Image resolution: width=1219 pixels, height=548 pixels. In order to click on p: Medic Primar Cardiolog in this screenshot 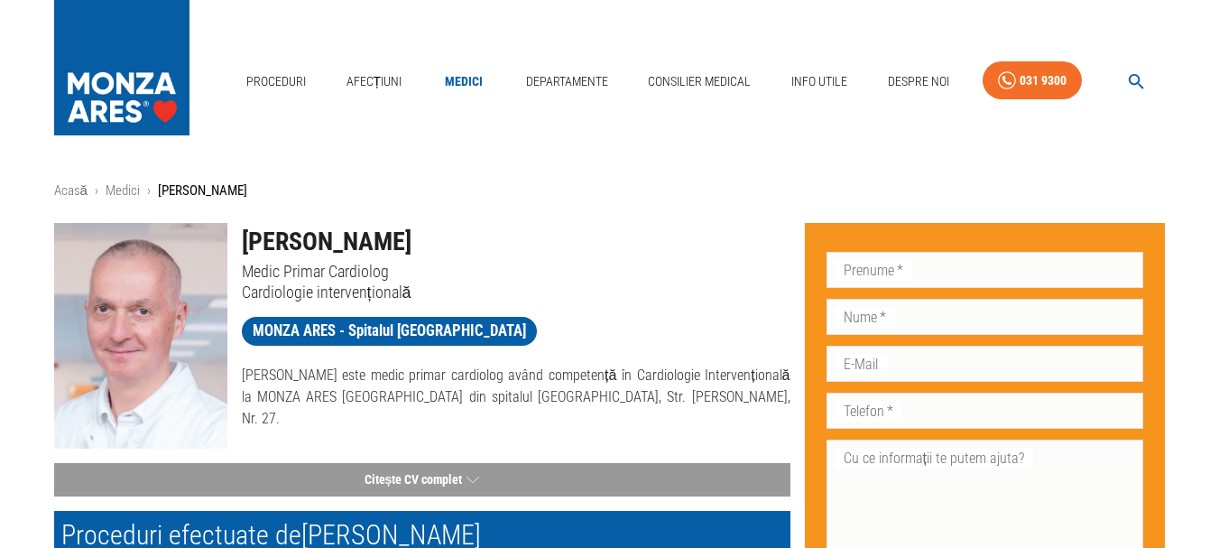, I will do `click(516, 271)`.